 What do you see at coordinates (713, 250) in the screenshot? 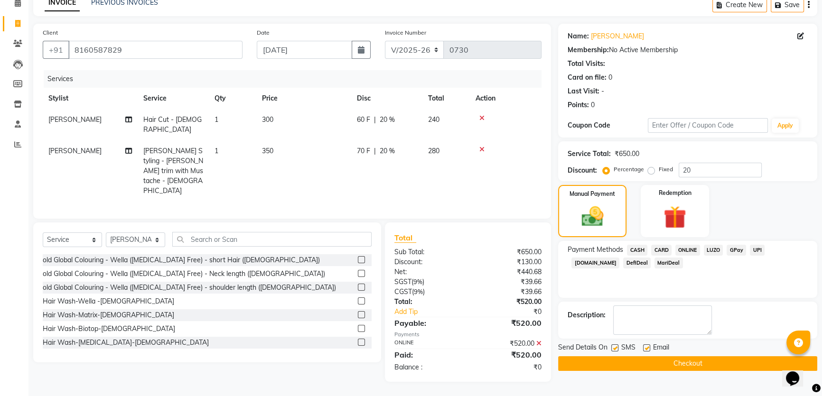
I see `span: LUZO` at bounding box center [713, 250].